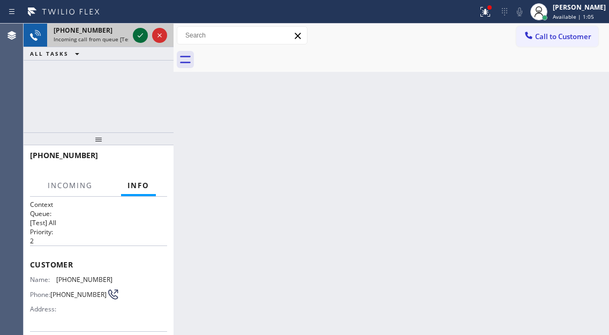 The height and width of the screenshot is (335, 609). I want to click on button: ALL TASKS, so click(57, 54).